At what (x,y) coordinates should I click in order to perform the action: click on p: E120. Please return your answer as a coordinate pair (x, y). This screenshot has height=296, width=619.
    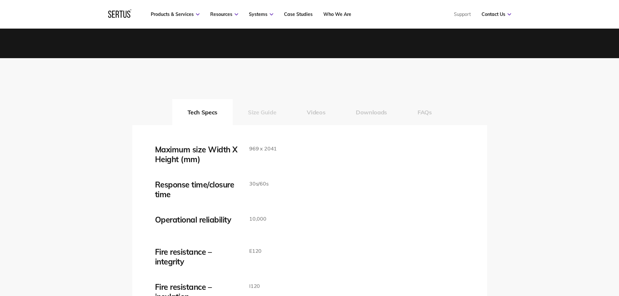
    Looking at the image, I should click on (256, 251).